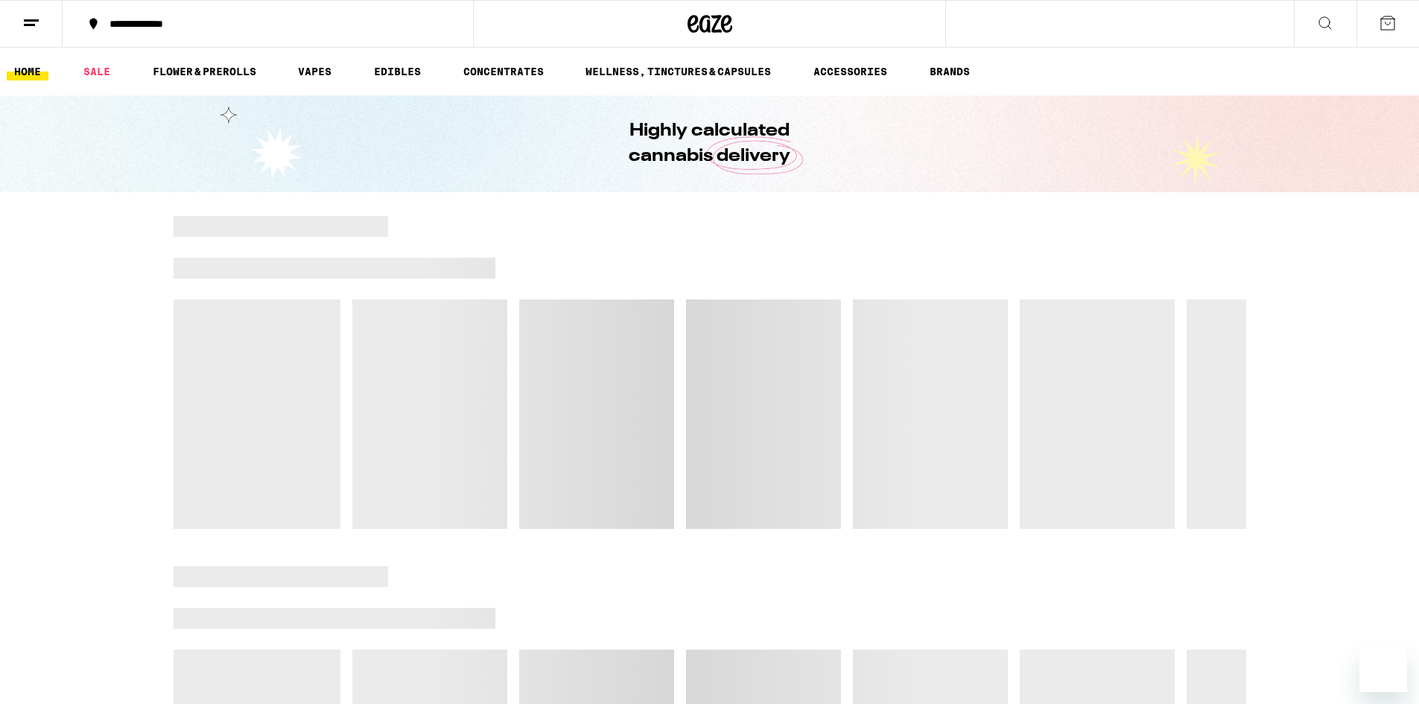  Describe the element at coordinates (314, 72) in the screenshot. I see `a: VAPES` at that location.